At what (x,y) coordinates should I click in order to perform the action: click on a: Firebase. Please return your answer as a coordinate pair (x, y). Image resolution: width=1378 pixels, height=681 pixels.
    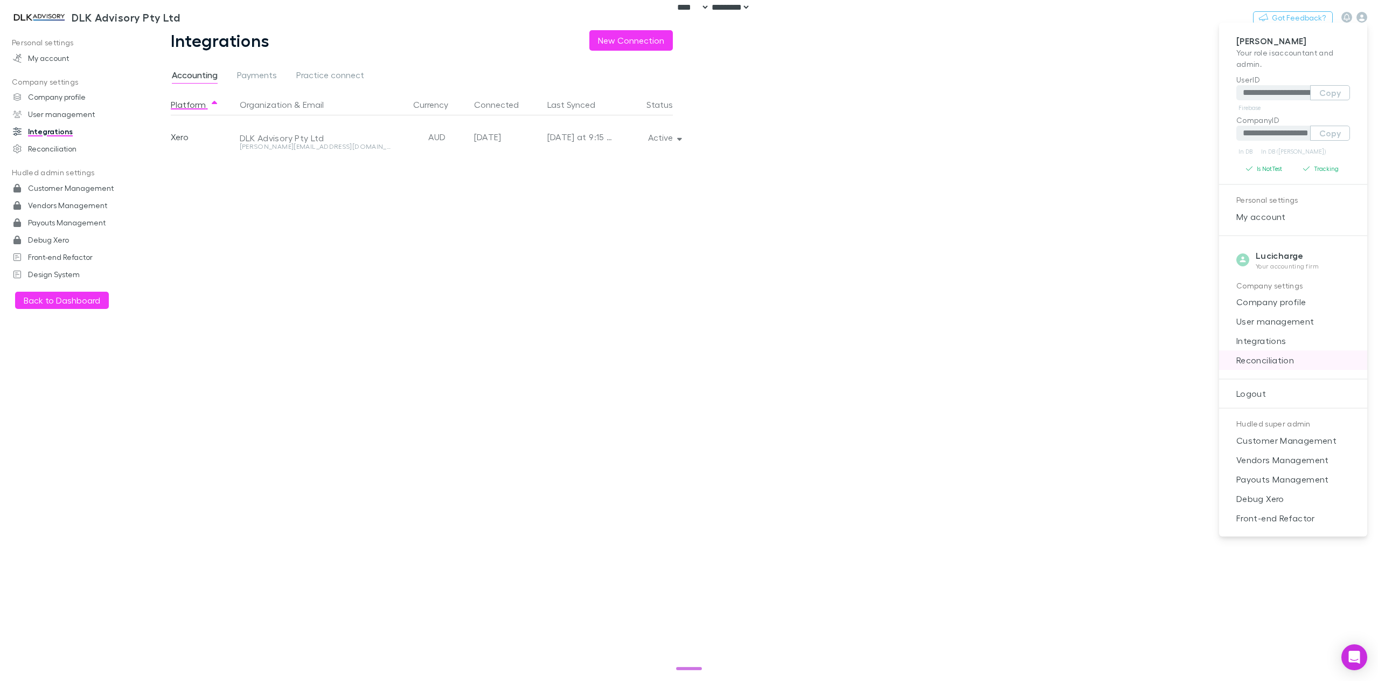
    Looking at the image, I should click on (1250, 108).